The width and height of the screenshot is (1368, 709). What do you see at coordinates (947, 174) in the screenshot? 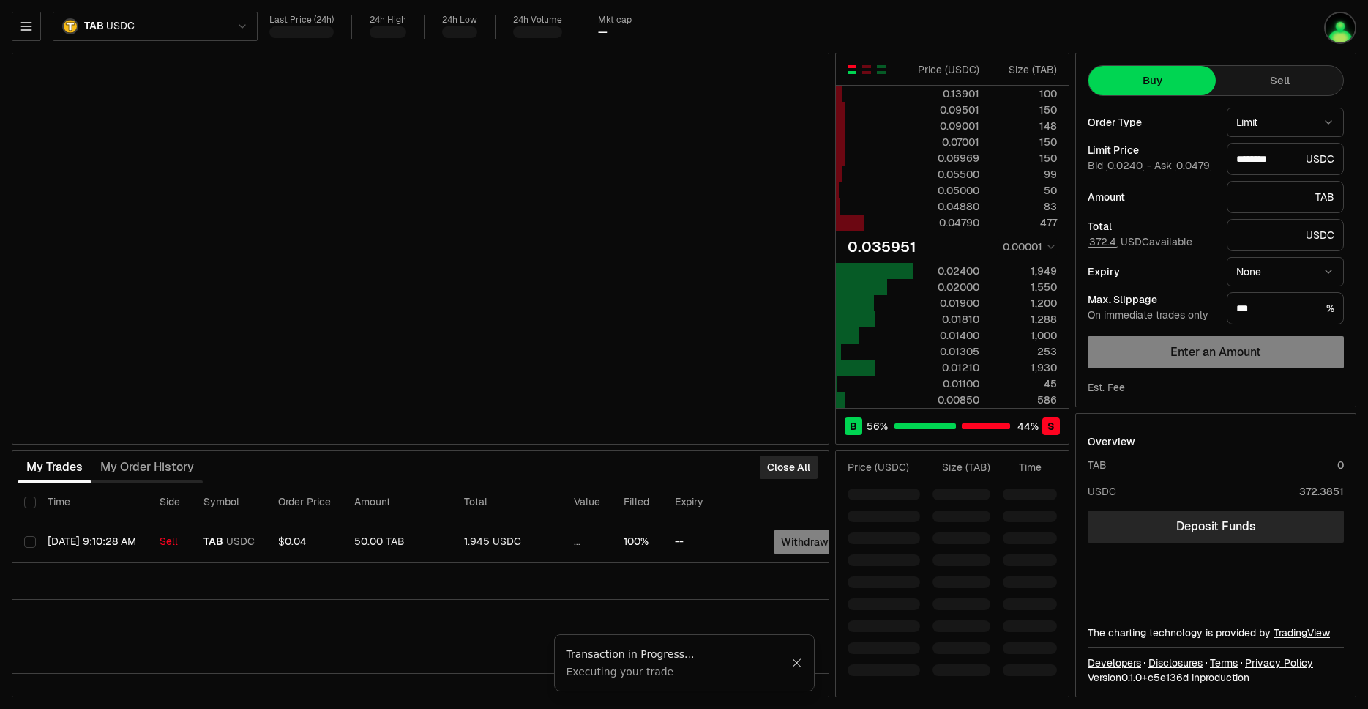
I see `div: 0.05500` at bounding box center [947, 174].